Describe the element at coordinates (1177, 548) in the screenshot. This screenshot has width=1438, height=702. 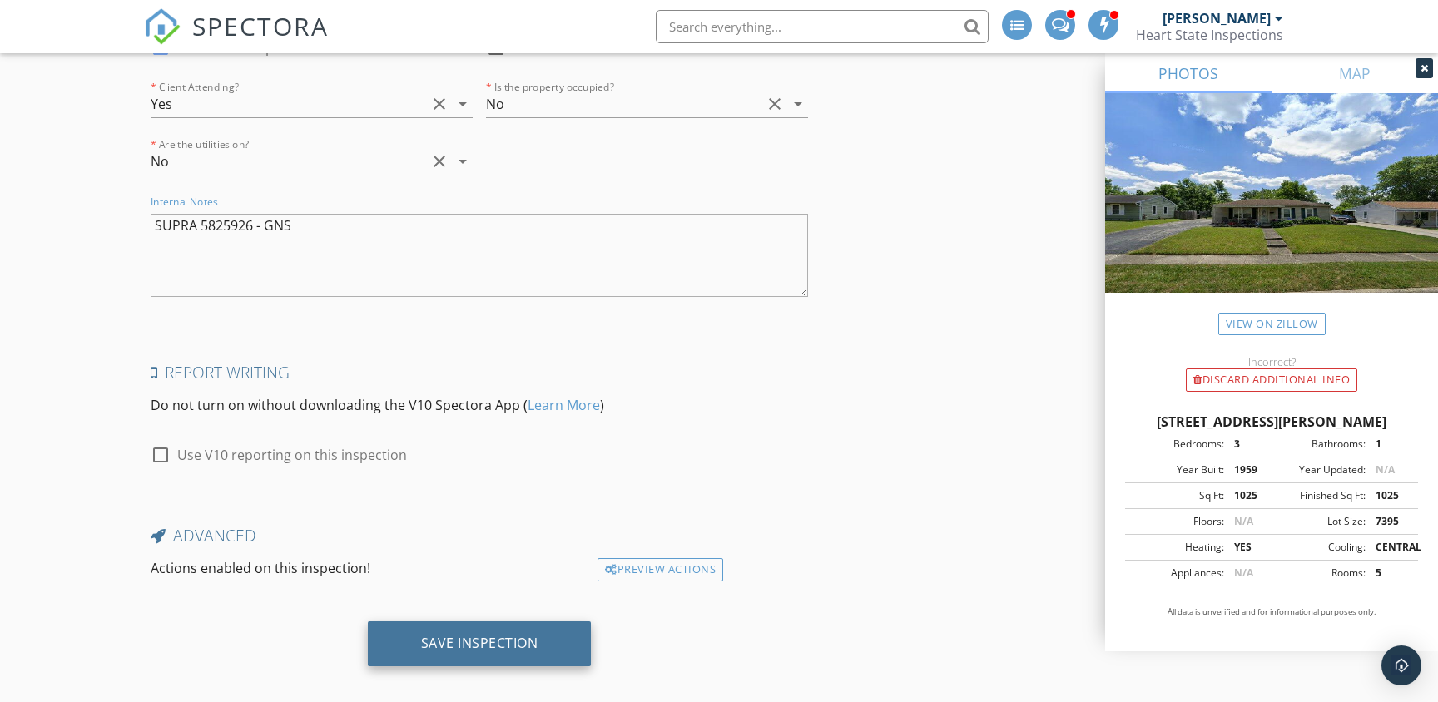
I see `div: Heating:` at that location.